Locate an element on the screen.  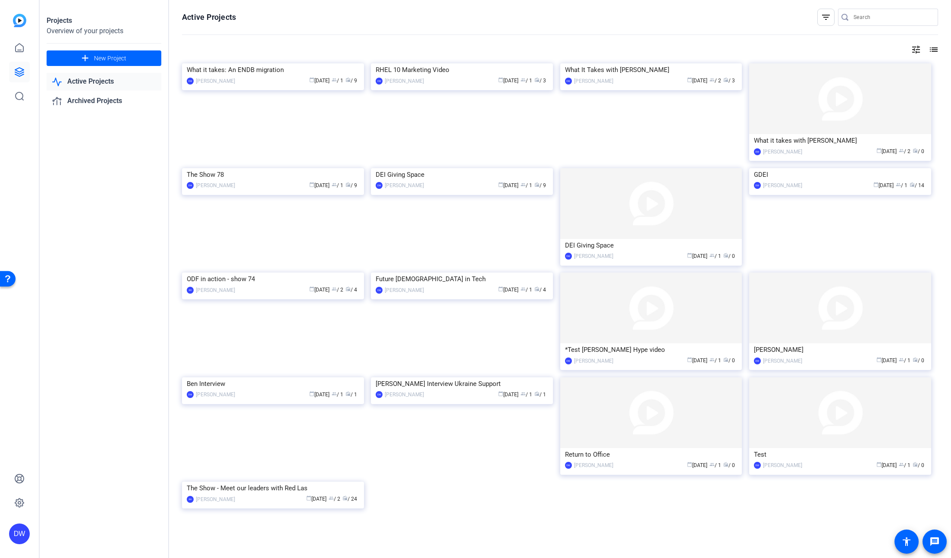
input: Search is located at coordinates (893, 17).